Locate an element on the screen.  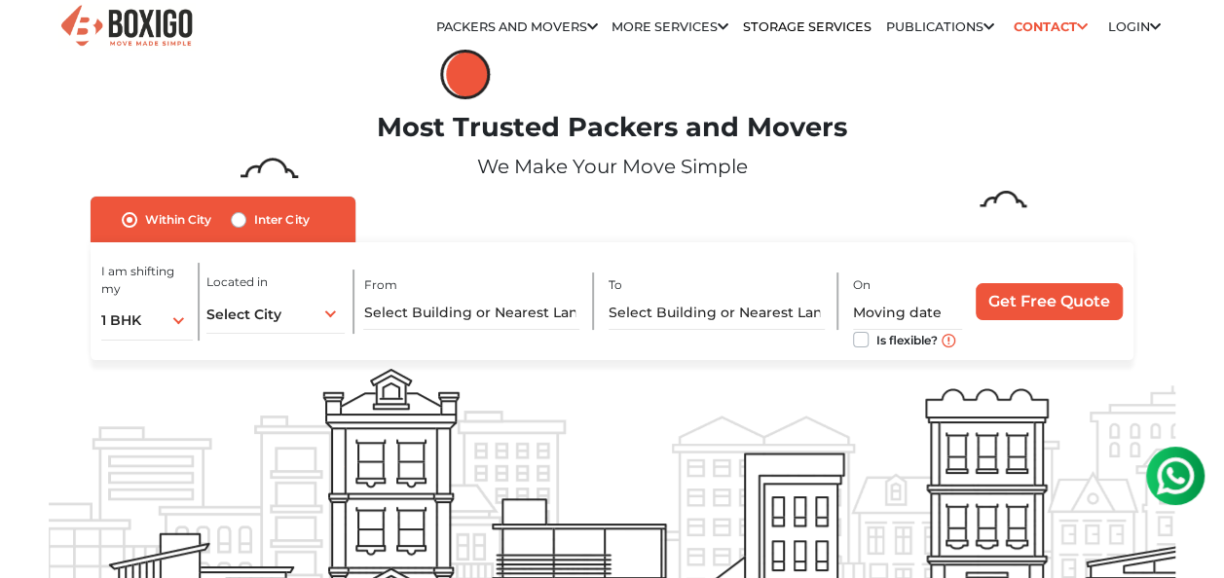
h1: Most Trusted Packers and Movers is located at coordinates (612, 128).